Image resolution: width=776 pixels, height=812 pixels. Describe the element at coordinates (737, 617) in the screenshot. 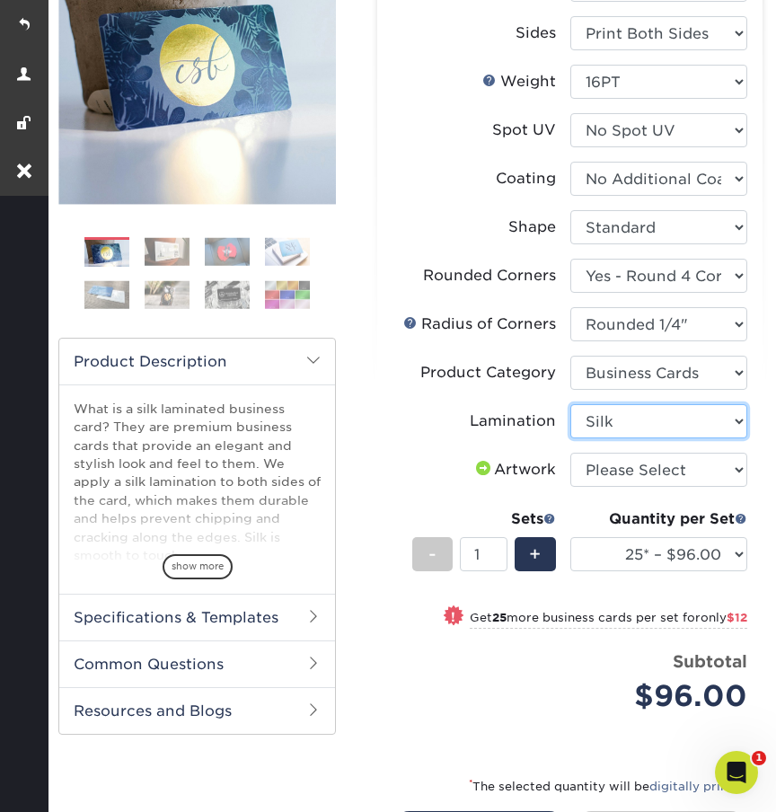

I see `span: $12` at that location.